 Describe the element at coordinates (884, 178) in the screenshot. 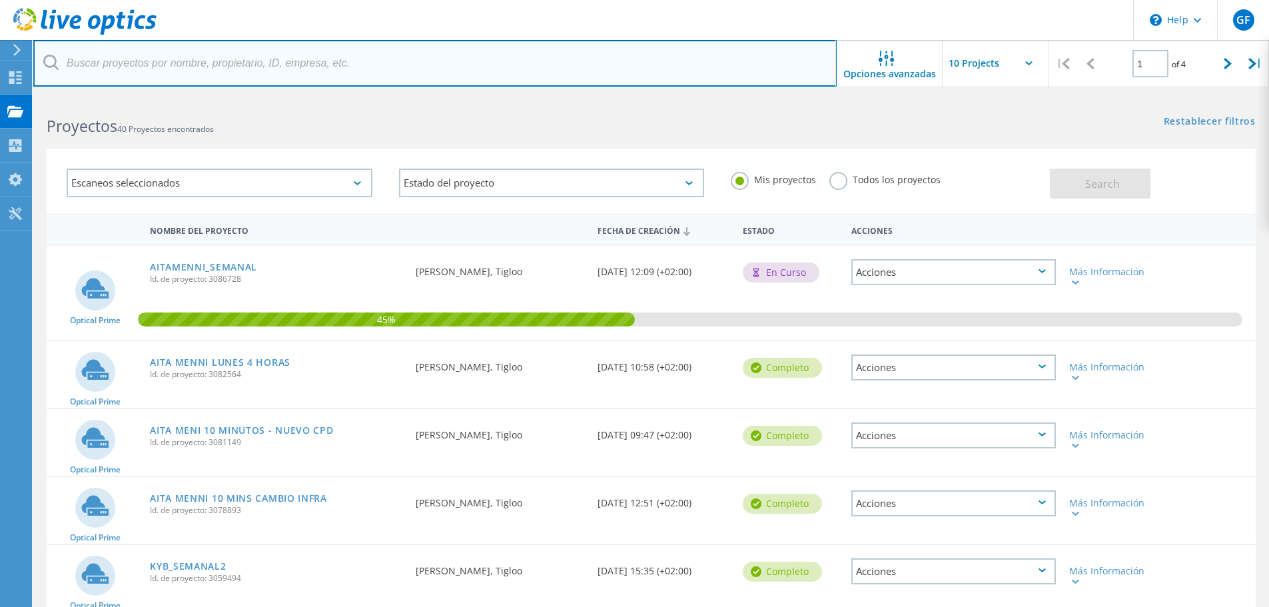

I see `label: Todos los proyectos` at that location.